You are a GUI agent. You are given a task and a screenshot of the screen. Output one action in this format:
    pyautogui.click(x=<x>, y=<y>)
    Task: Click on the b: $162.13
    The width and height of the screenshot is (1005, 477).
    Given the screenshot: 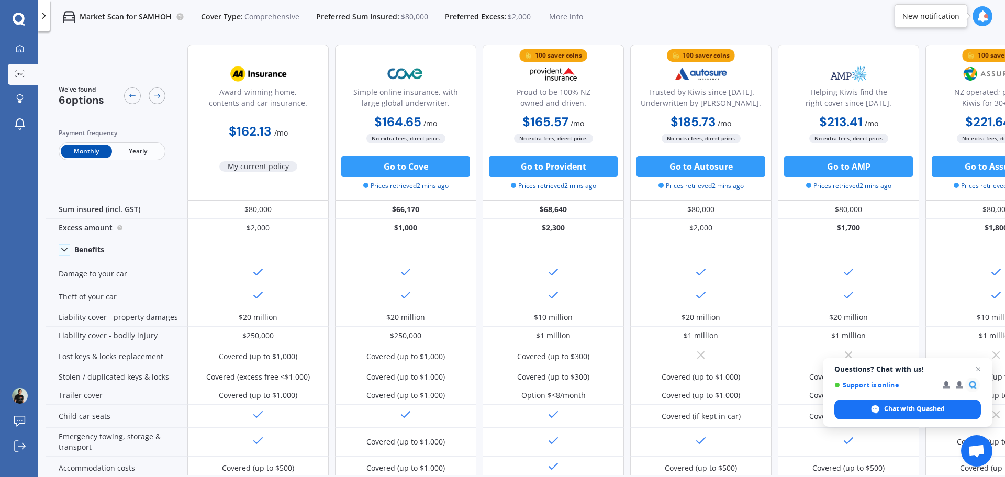 What is the action you would take?
    pyautogui.click(x=250, y=131)
    